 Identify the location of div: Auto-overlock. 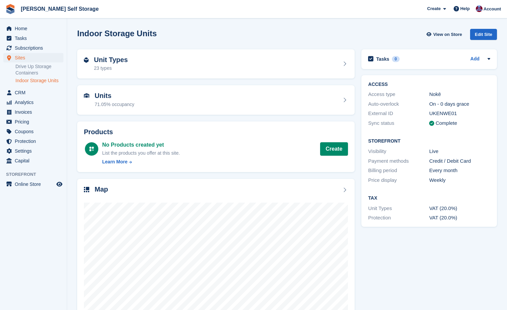
(399, 104).